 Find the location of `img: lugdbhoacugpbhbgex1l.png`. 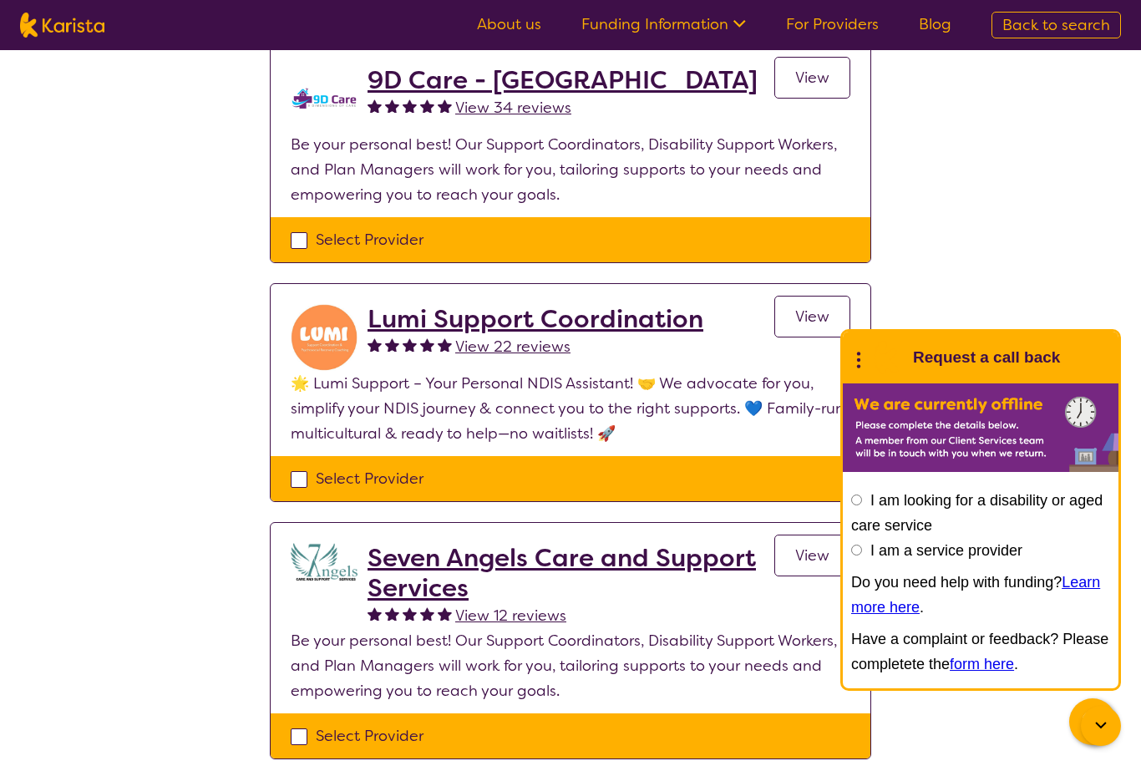

img: lugdbhoacugpbhbgex1l.png is located at coordinates (324, 561).